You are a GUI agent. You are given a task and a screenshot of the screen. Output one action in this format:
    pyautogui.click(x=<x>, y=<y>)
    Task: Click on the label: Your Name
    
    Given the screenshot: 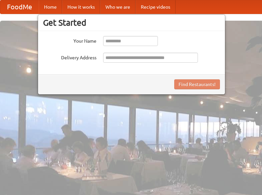 What is the action you would take?
    pyautogui.click(x=70, y=40)
    